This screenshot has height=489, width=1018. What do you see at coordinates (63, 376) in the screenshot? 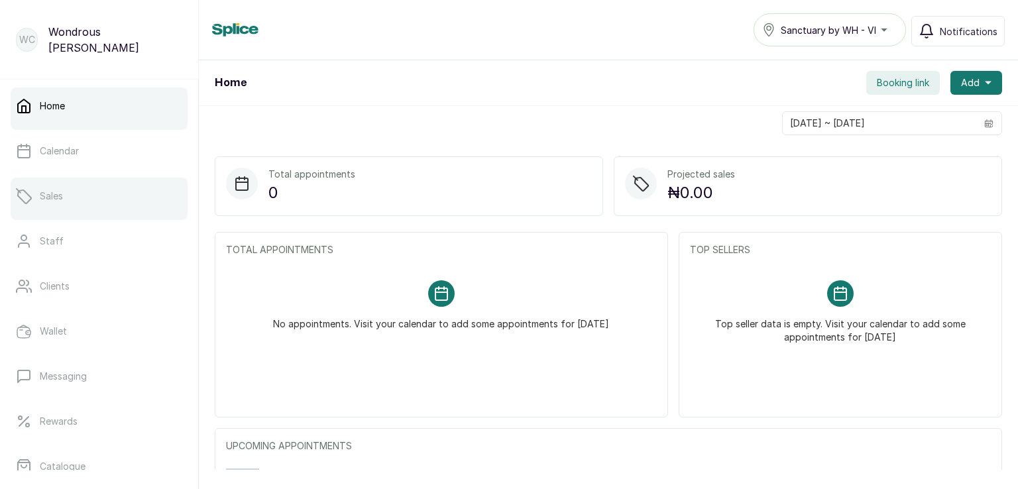
I see `p: Messaging` at bounding box center [63, 376].